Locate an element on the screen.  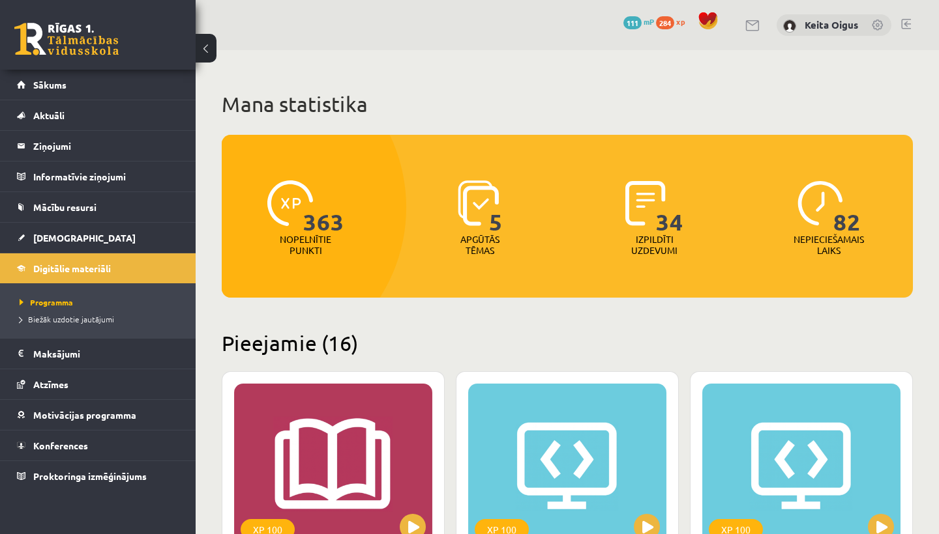
img: icon-learned-topics-4a711ccc23c960034f471b6e78daf4a3bad4a20eaf4de84257b87e66633f6470.svg is located at coordinates (478, 203).